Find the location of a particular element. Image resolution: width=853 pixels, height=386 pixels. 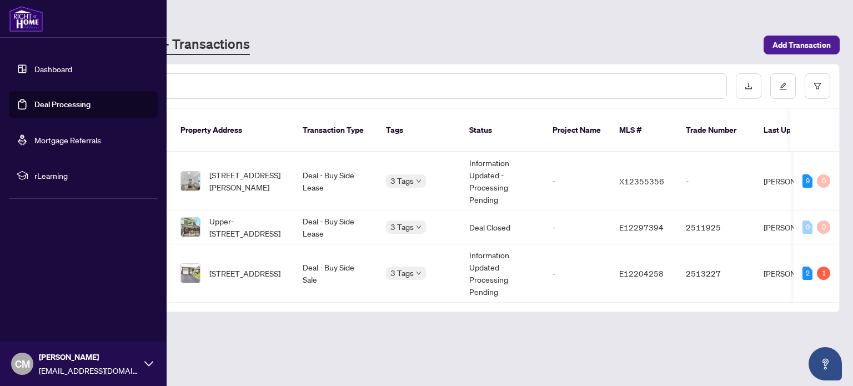

img: logo is located at coordinates (26, 19).